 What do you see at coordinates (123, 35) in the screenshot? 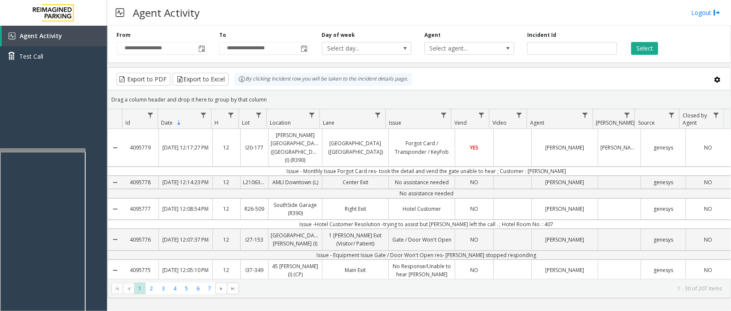
I see `label: From` at bounding box center [123, 35].